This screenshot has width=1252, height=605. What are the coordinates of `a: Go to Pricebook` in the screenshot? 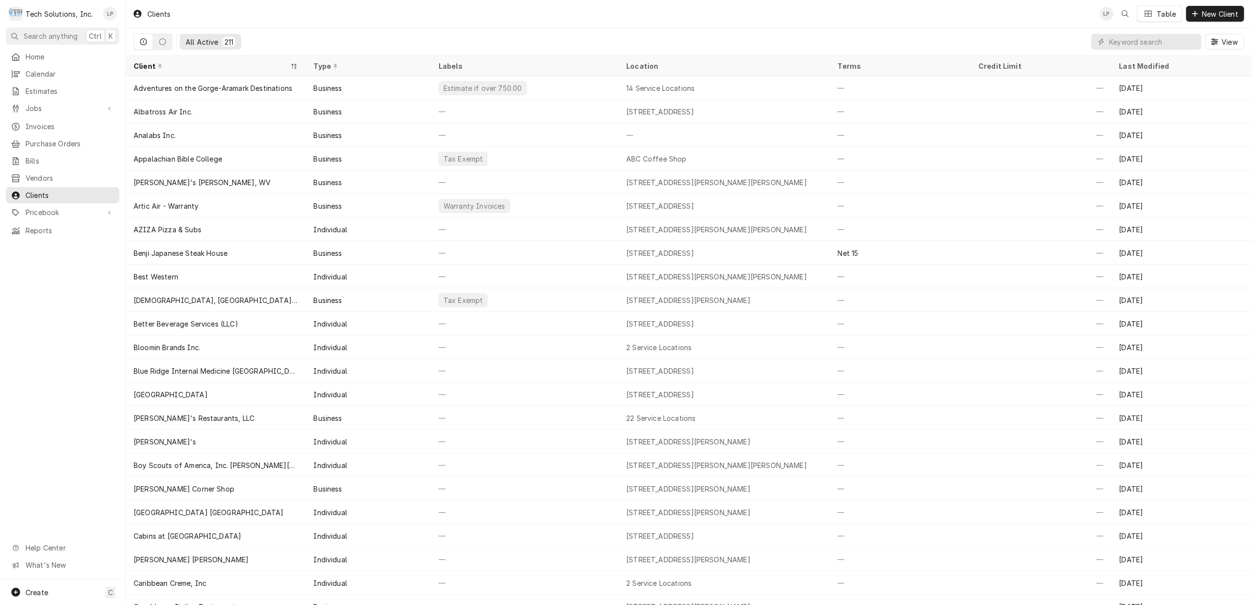 It's located at (62, 212).